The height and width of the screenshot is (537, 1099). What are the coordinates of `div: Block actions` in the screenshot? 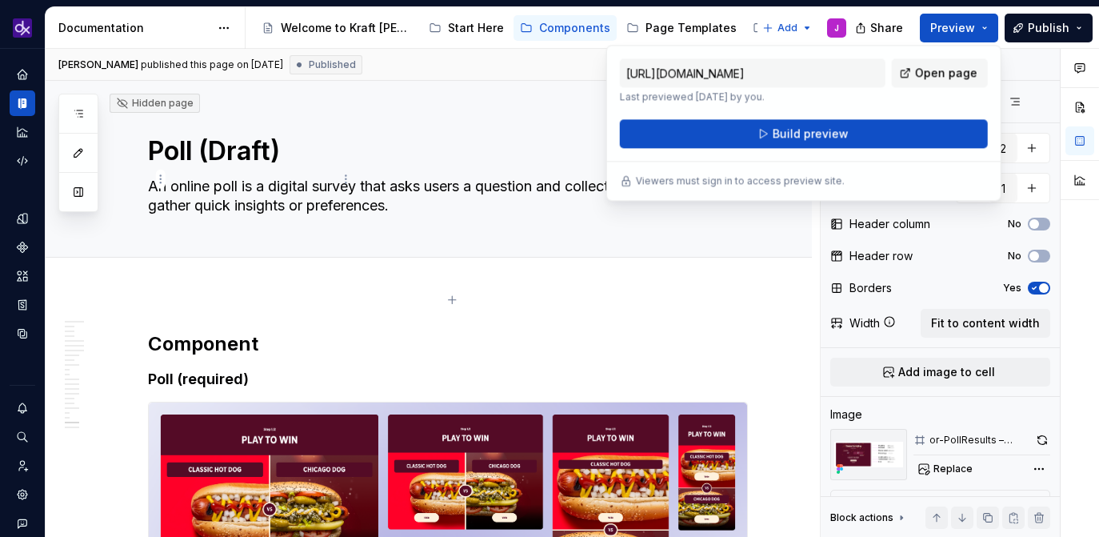 It's located at (868, 517).